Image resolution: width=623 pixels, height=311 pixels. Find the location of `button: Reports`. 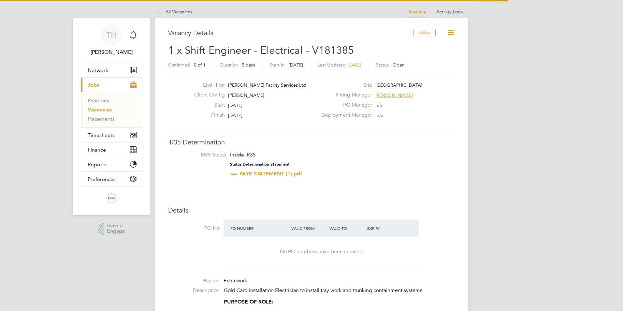

button: Reports is located at coordinates (111, 164).